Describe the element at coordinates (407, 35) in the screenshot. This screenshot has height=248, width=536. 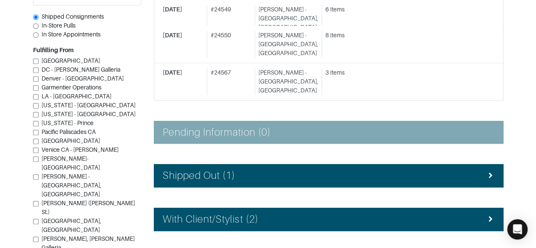
I see `div: 8 Items` at that location.